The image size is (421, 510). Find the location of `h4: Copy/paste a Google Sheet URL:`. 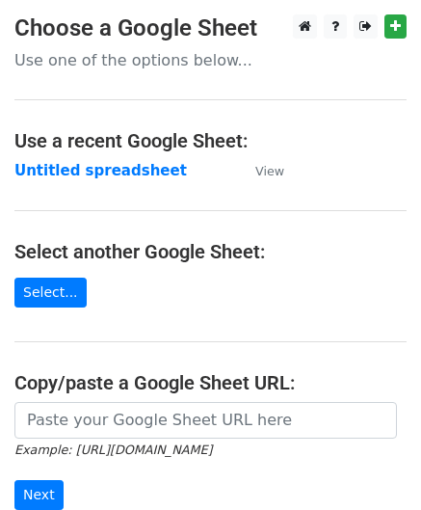

h4: Copy/paste a Google Sheet URL: is located at coordinates (210, 383).